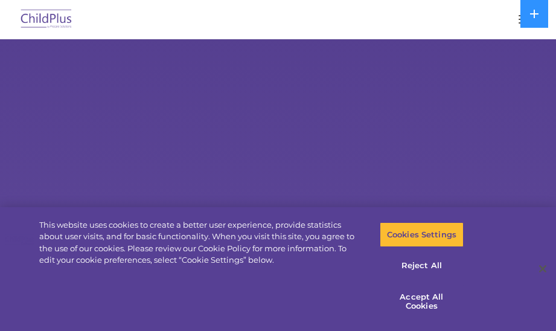 The width and height of the screenshot is (556, 331). Describe the element at coordinates (421, 266) in the screenshot. I see `button: Reject All` at that location.